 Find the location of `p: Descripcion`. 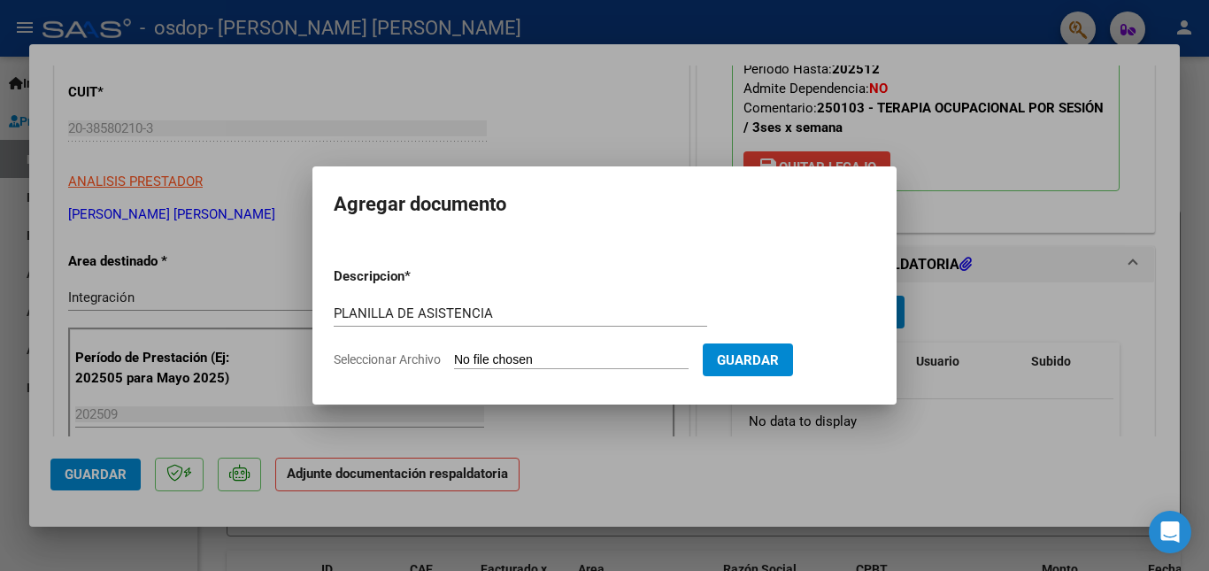

p: Descripcion is located at coordinates (415, 276).